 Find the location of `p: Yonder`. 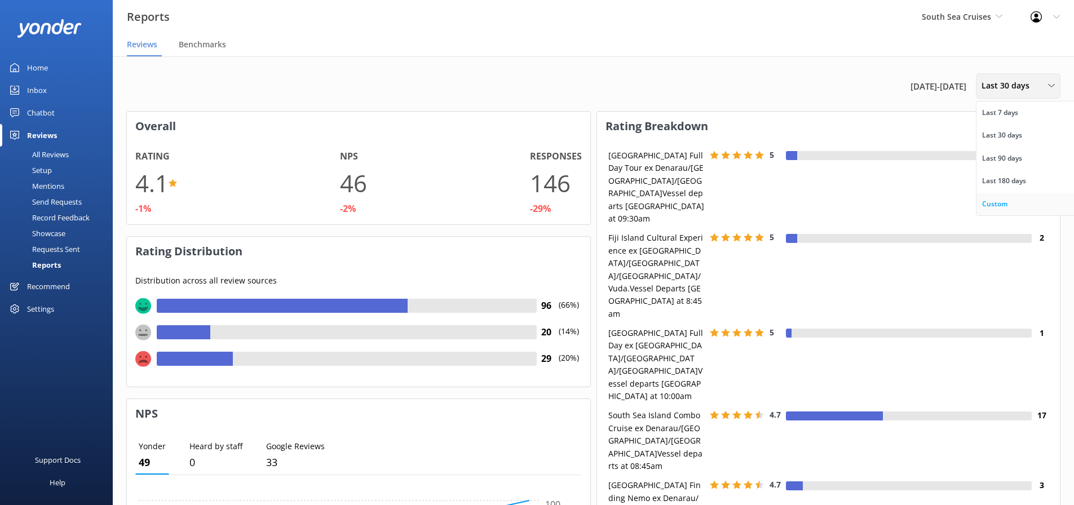

p: Yonder is located at coordinates (152, 446).